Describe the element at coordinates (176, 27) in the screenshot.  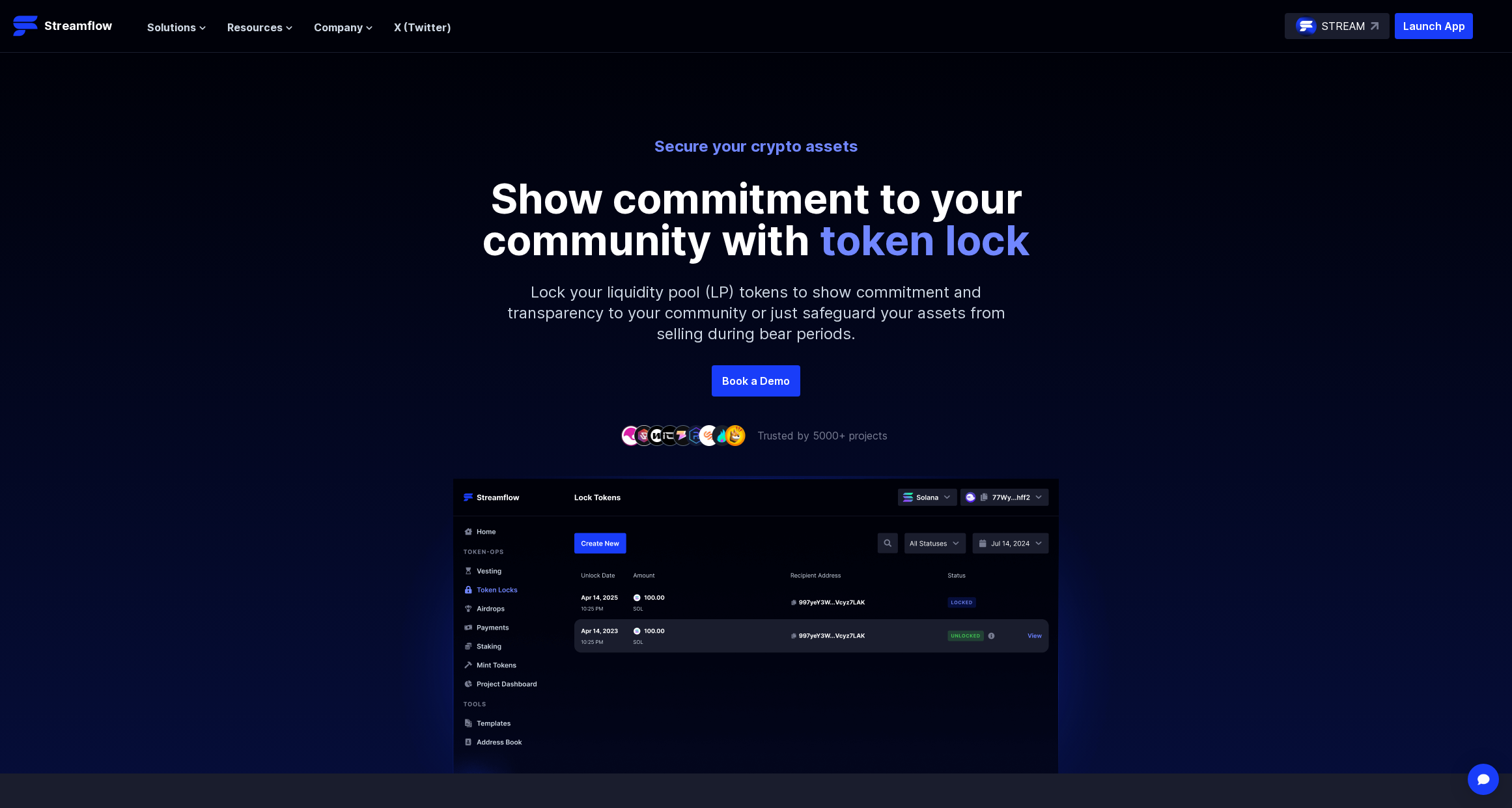
I see `button: Solutions` at that location.